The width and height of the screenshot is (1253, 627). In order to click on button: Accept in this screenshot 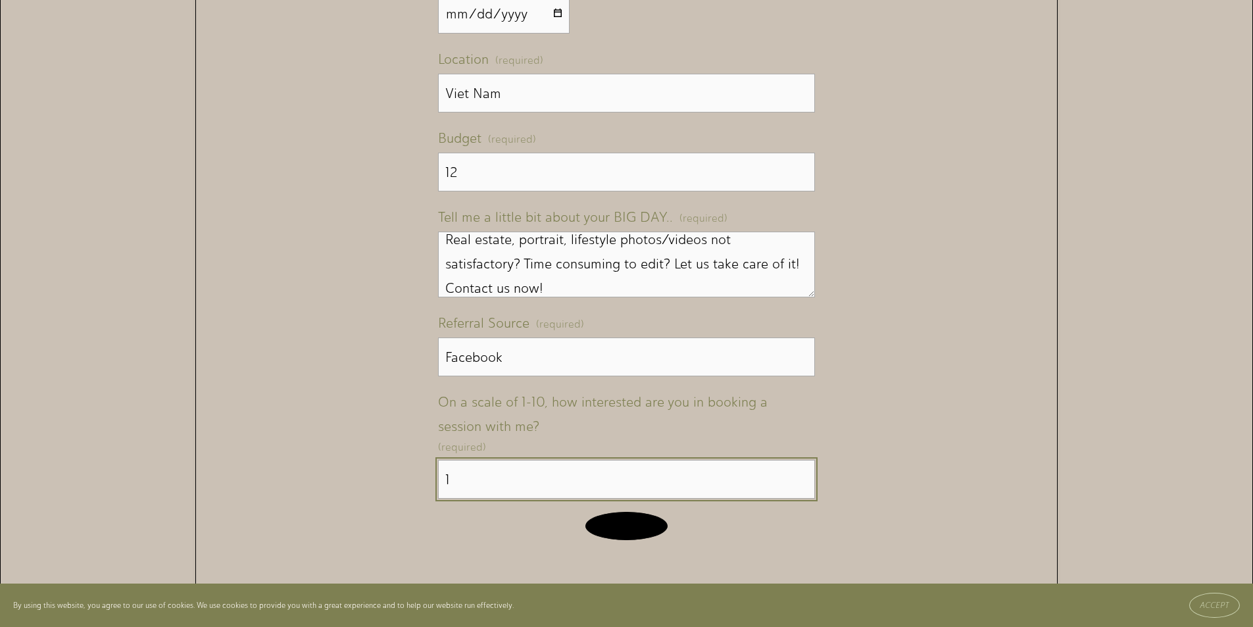, I will do `click(1214, 605)`.